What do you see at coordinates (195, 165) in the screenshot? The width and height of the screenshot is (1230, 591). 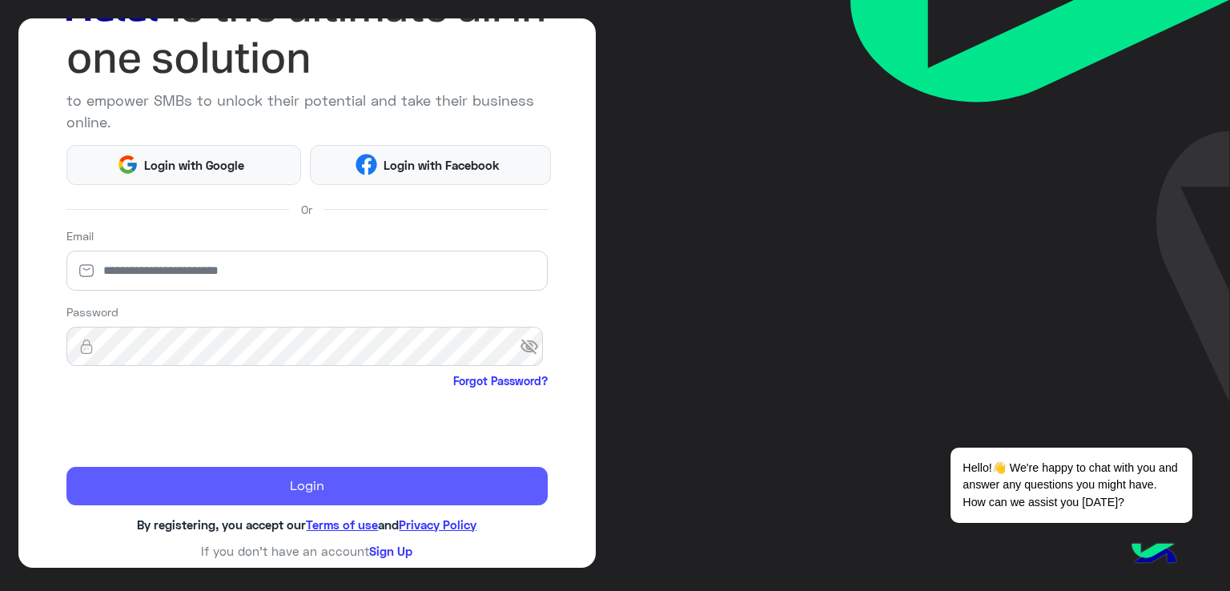 I see `span: Login with Google` at bounding box center [195, 165].